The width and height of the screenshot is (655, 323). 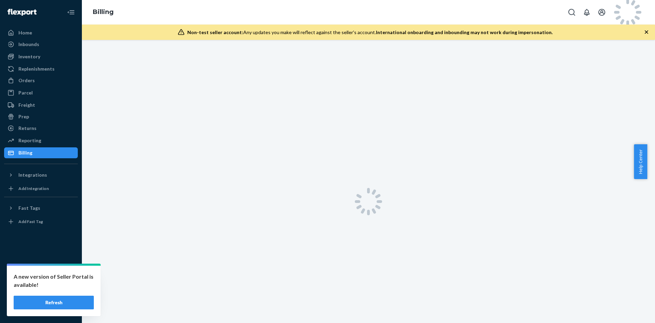 I want to click on span: Non-test seller account:, so click(x=215, y=32).